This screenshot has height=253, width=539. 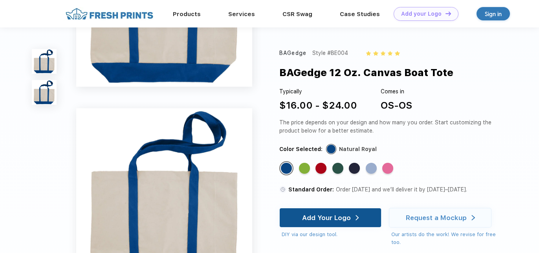 I want to click on div: Color Selected:, so click(x=301, y=149).